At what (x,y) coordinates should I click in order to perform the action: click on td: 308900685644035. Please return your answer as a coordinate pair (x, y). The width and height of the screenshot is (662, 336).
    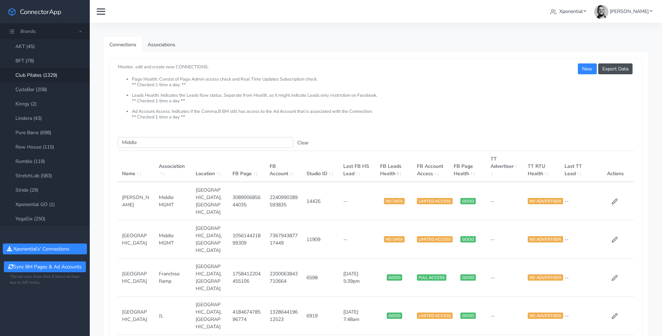
    Looking at the image, I should click on (246, 201).